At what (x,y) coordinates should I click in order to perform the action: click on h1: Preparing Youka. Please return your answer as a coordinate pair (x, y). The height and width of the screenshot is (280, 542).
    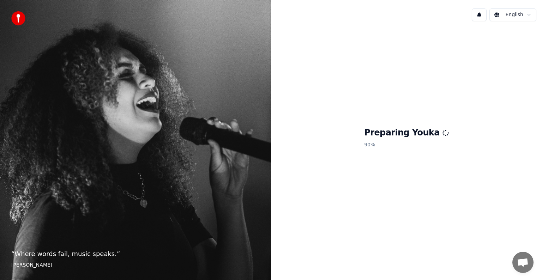
    Looking at the image, I should click on (407, 133).